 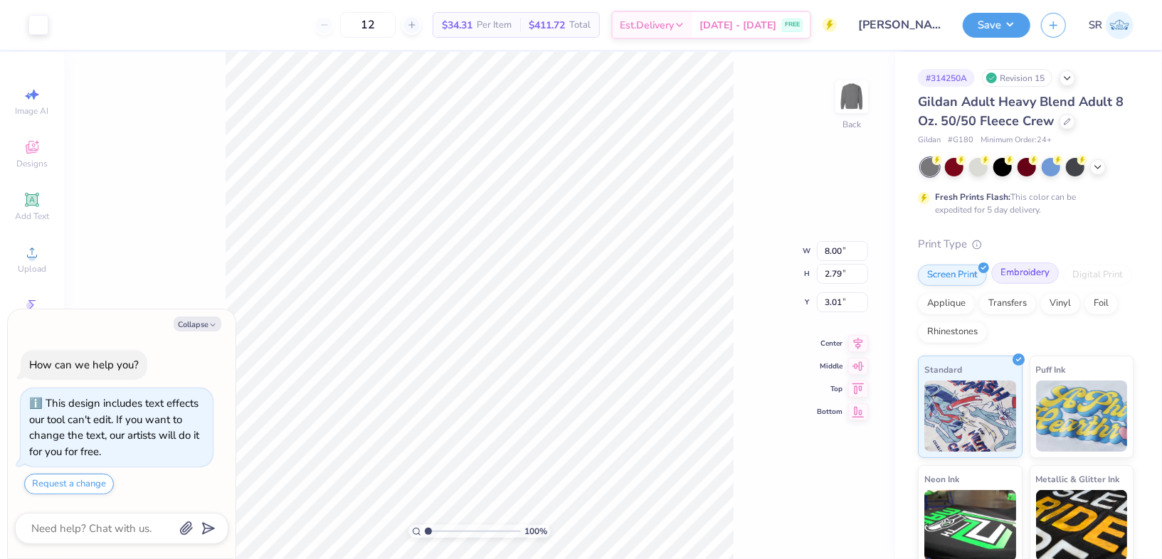 What do you see at coordinates (1097, 275) in the screenshot?
I see `div: Digital Print` at bounding box center [1097, 275].